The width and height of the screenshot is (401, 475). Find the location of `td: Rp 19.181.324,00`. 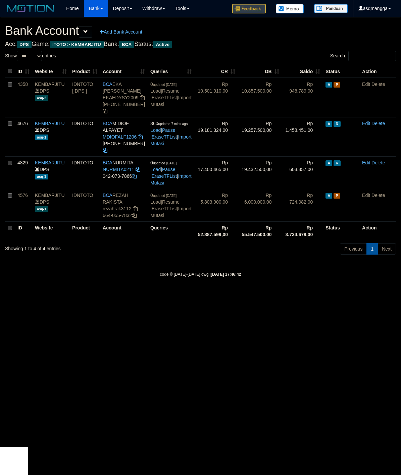

td: Rp 19.181.324,00 is located at coordinates (216, 136).